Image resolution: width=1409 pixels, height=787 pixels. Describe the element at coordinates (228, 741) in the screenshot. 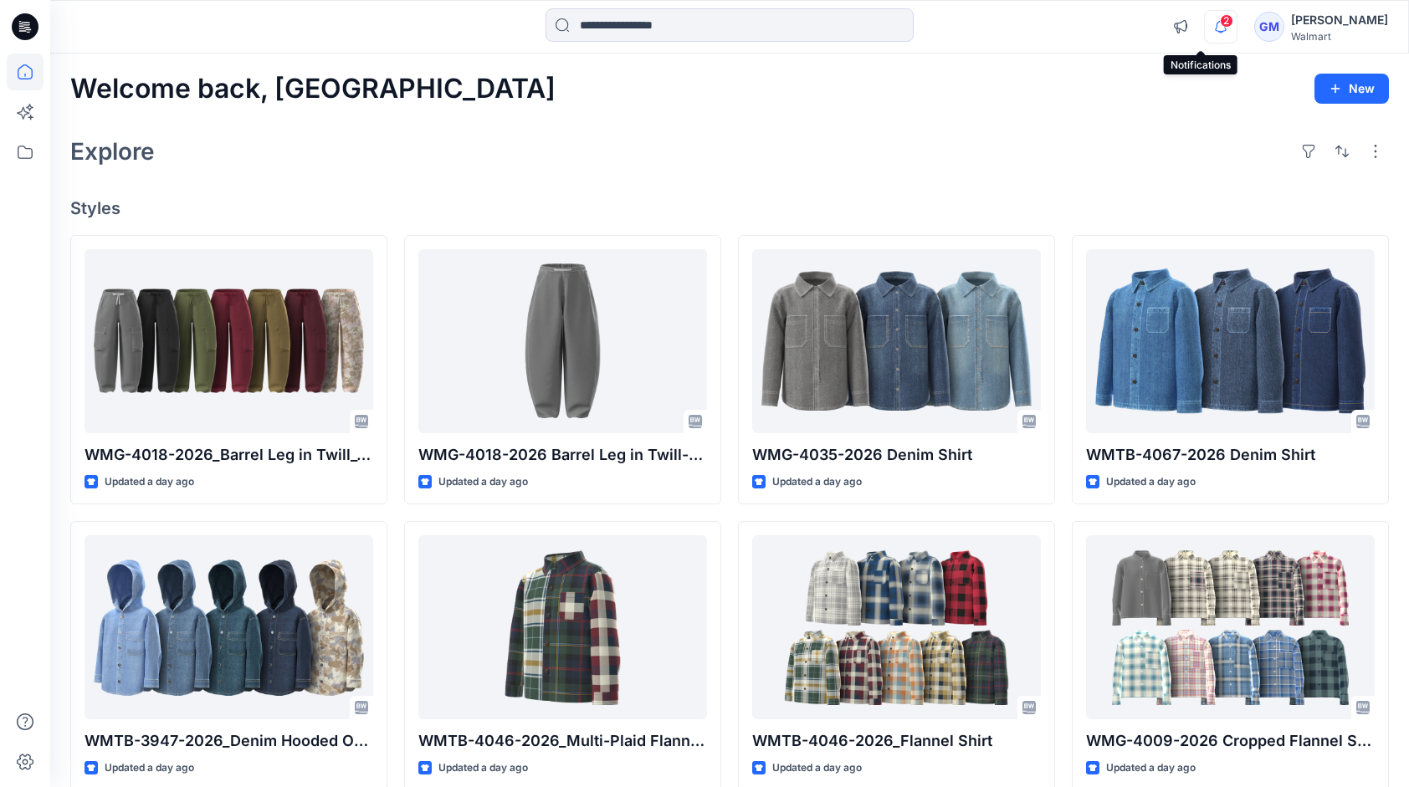

I see `p: WMTB-3947-2026_Denim Hooded Overshirt` at that location.